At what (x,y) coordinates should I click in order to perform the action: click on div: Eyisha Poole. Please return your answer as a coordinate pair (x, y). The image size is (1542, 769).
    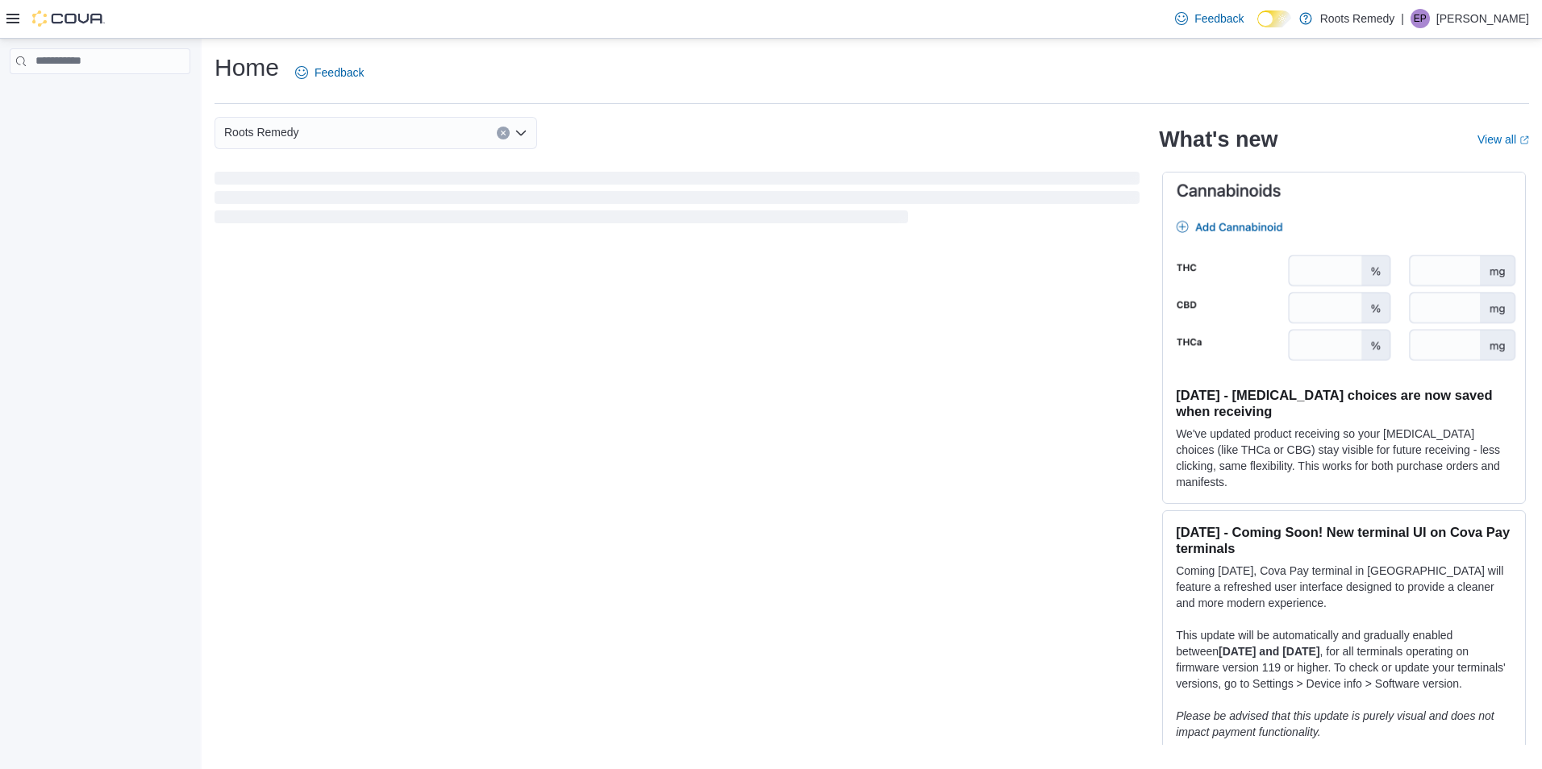
    Looking at the image, I should click on (1420, 19).